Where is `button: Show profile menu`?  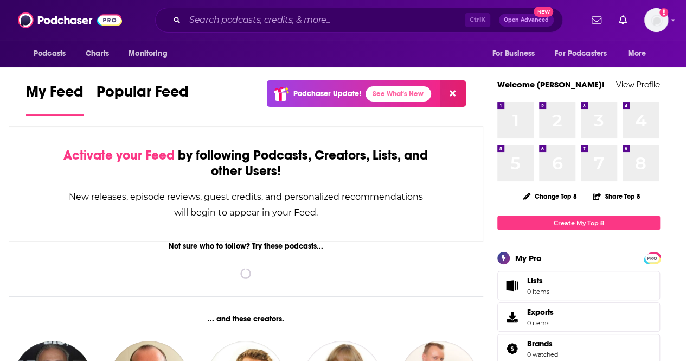 button: Show profile menu is located at coordinates (656, 20).